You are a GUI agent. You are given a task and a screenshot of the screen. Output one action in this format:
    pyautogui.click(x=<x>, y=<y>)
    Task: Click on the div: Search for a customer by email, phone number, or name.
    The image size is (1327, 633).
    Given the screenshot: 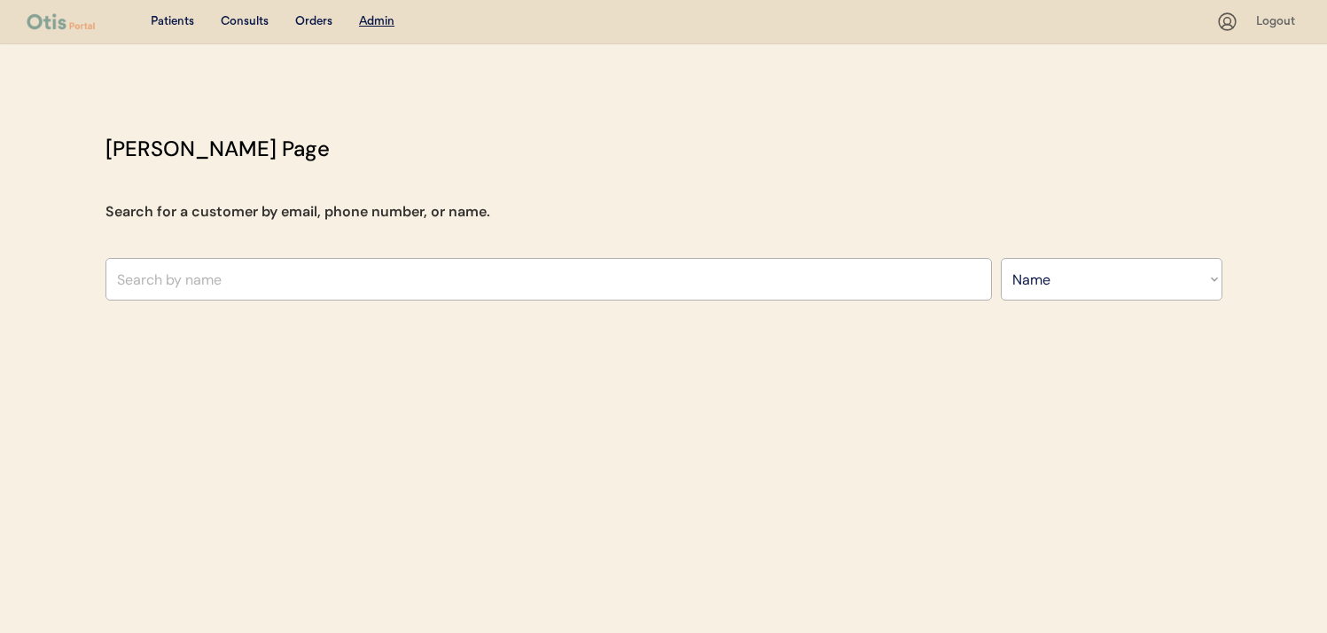 What is the action you would take?
    pyautogui.click(x=298, y=212)
    